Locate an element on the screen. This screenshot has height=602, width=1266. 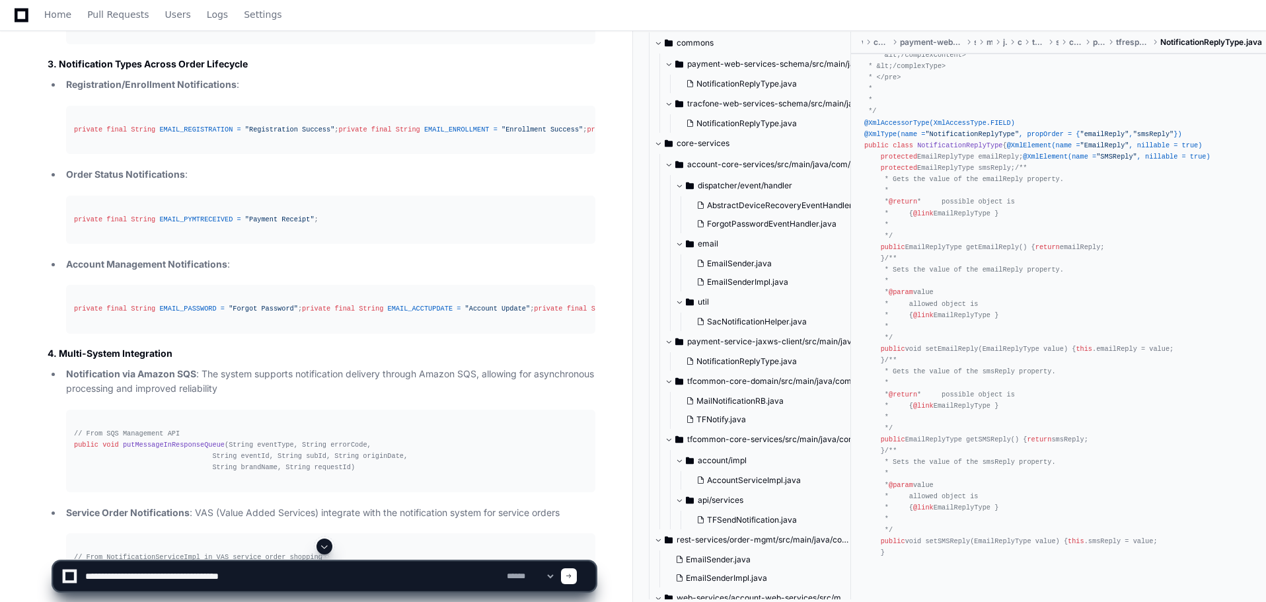
button: email is located at coordinates (774, 244).